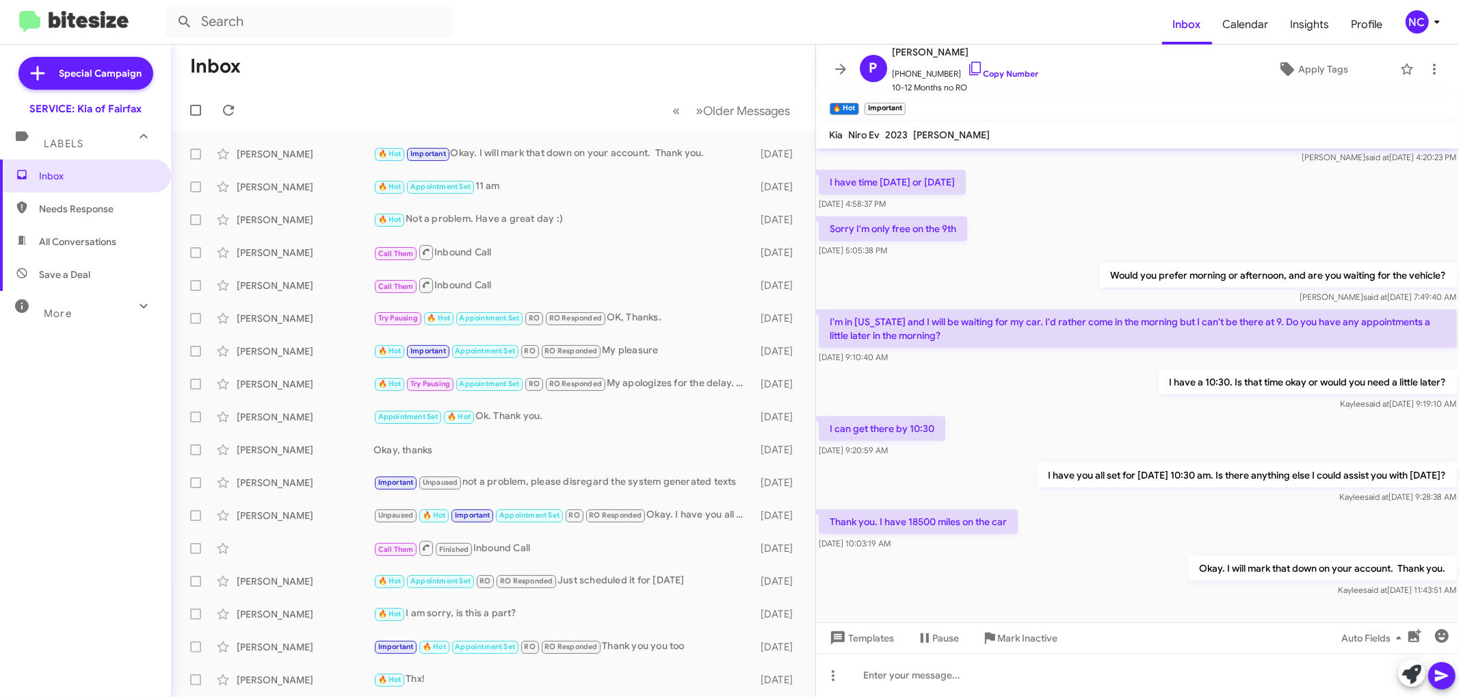 This screenshot has width=1459, height=697. What do you see at coordinates (441, 482) in the screenshot?
I see `span: Unpaused` at bounding box center [441, 482].